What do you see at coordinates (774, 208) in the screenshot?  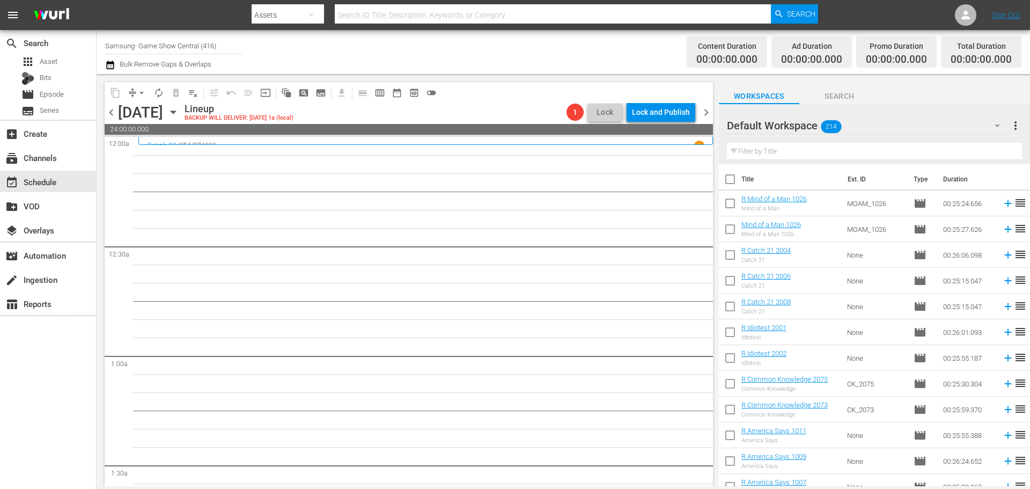 I see `div: Mind of a Man` at bounding box center [774, 208].